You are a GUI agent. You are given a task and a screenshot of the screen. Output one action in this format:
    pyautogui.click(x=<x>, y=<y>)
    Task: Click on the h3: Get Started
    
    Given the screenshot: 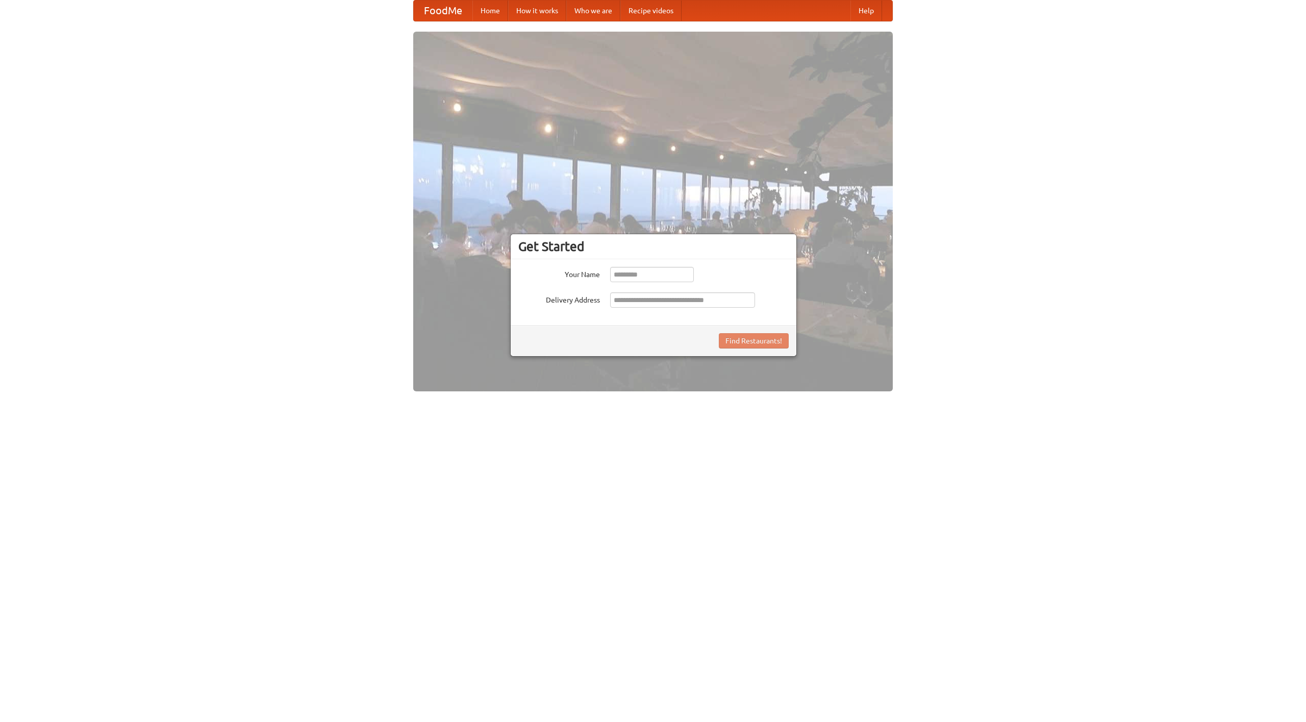 What is the action you would take?
    pyautogui.click(x=654, y=246)
    